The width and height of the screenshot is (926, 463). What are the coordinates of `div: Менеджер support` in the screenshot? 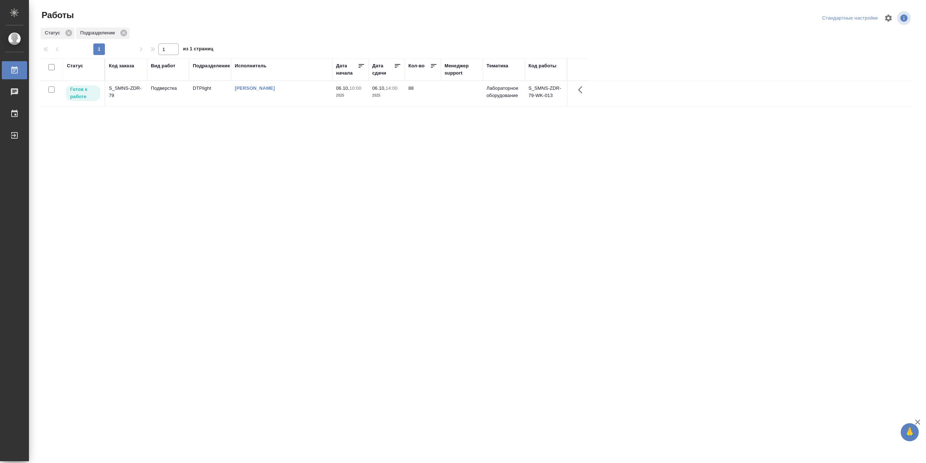 It's located at (462, 69).